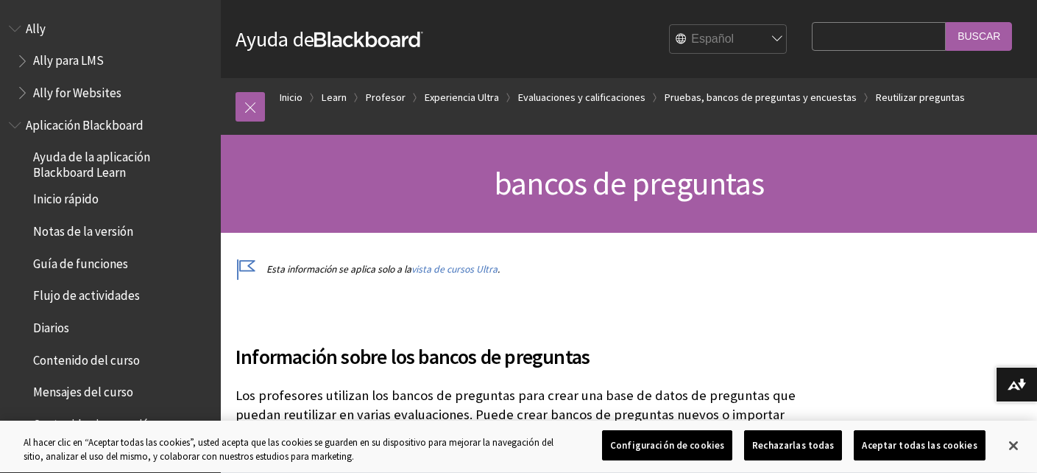  I want to click on span: Contenido del curso, so click(86, 357).